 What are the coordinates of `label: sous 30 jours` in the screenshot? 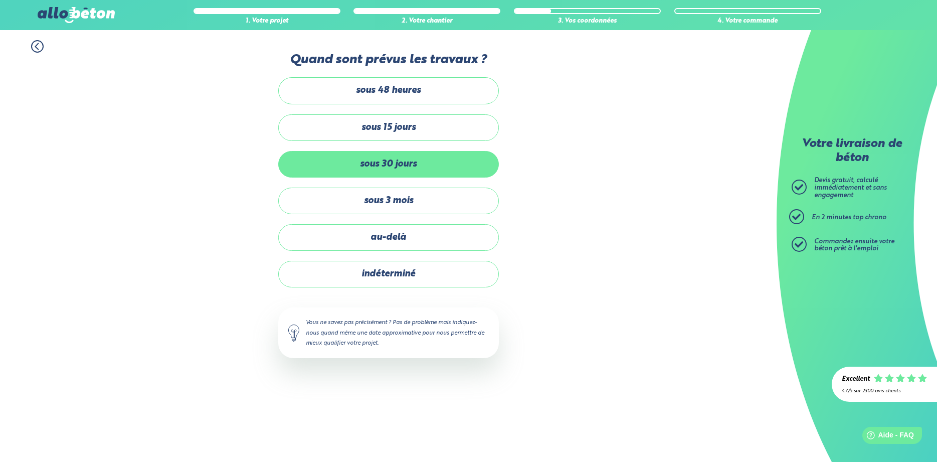 It's located at (389, 164).